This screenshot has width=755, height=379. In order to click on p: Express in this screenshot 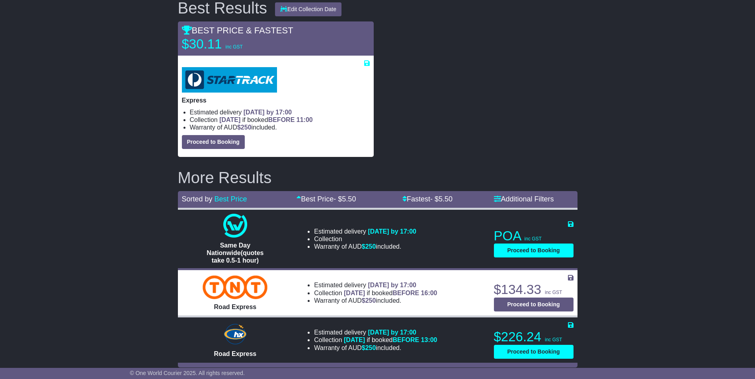, I will do `click(276, 100)`.